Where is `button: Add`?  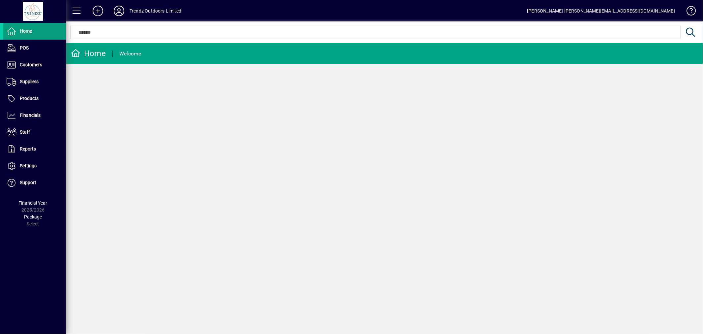 button: Add is located at coordinates (98, 11).